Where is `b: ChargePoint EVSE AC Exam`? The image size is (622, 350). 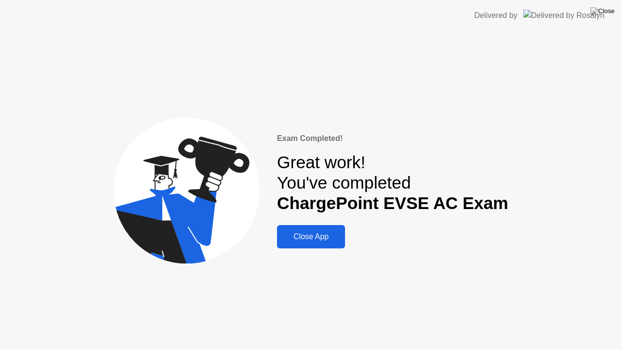 b: ChargePoint EVSE AC Exam is located at coordinates (393, 203).